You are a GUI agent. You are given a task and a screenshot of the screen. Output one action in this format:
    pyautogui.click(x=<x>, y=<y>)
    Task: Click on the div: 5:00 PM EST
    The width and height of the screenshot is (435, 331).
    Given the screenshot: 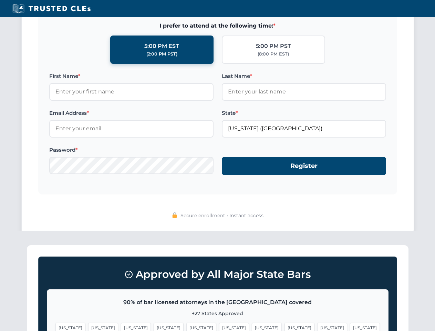 What is the action you would take?
    pyautogui.click(x=162, y=46)
    